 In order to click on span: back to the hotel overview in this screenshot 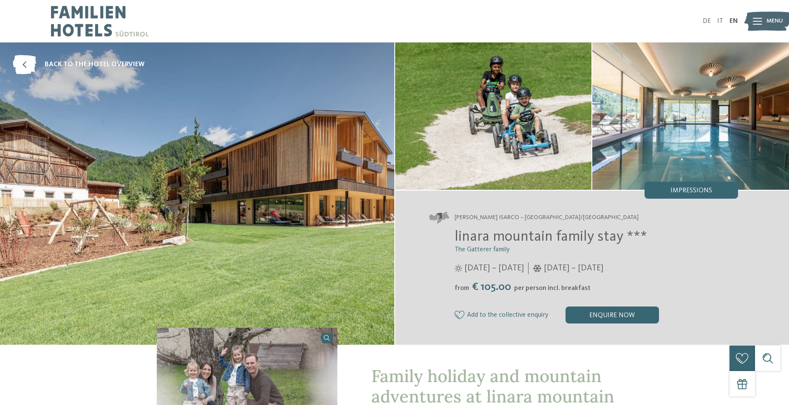, I will do `click(94, 65)`.